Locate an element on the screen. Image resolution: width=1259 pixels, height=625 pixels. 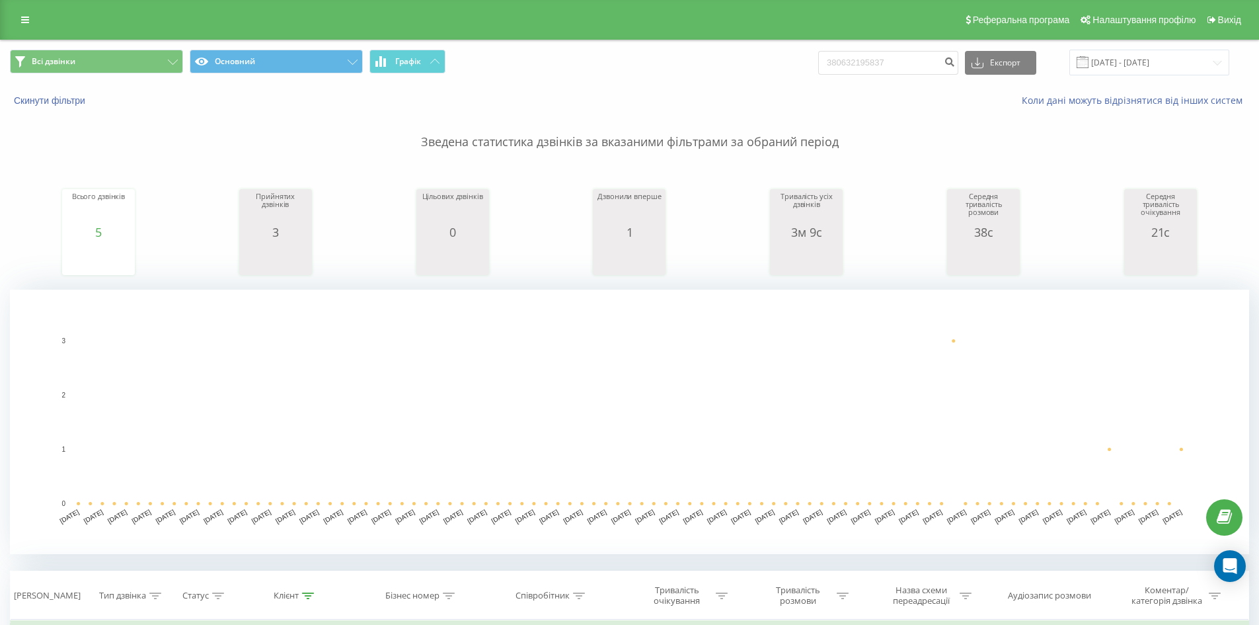
div: 3м 9с is located at coordinates (806, 232).